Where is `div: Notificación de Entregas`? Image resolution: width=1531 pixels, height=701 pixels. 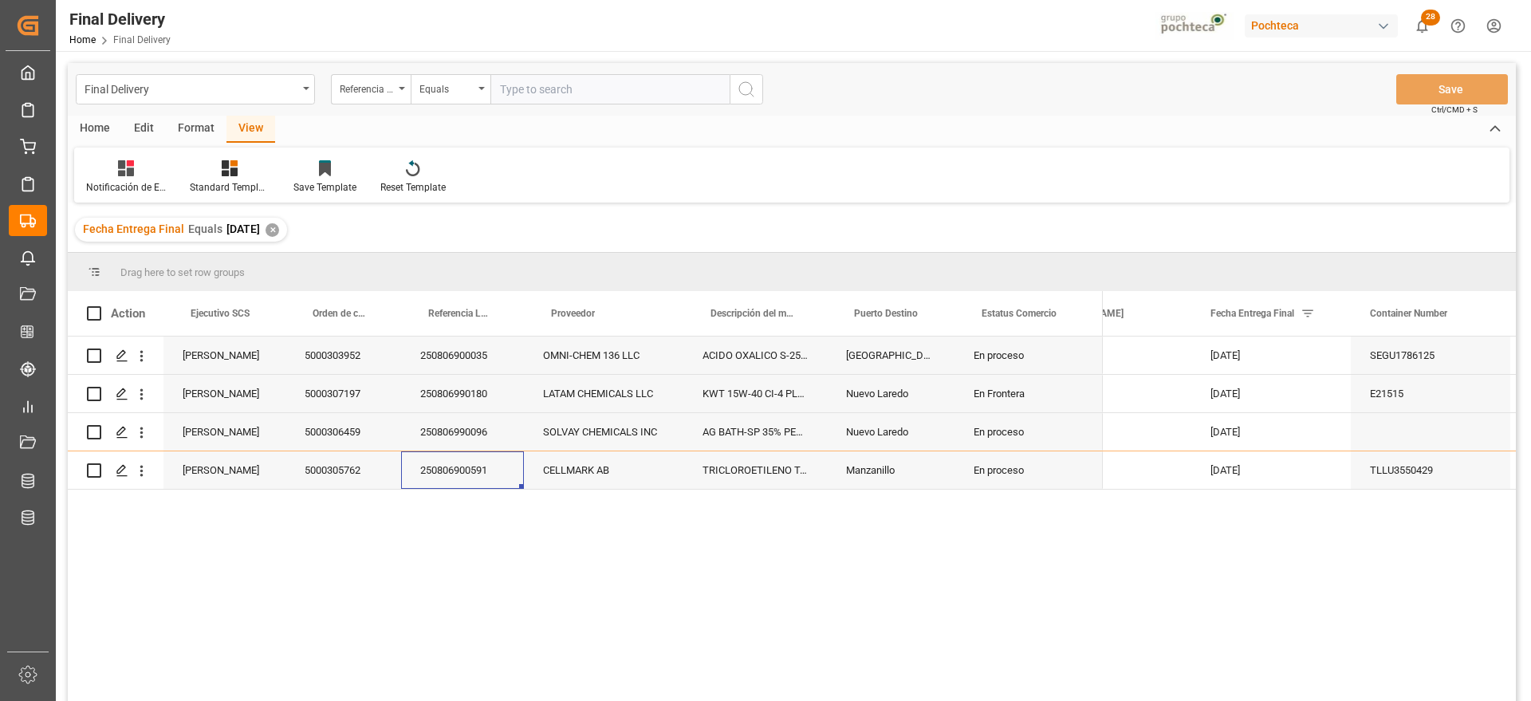 div: Notificación de Entregas is located at coordinates (126, 187).